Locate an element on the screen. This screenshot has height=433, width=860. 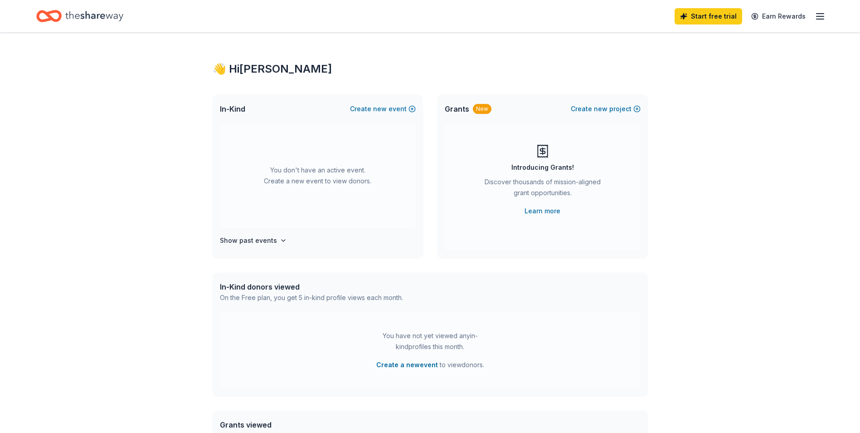
h4: Show past events is located at coordinates (249, 240).